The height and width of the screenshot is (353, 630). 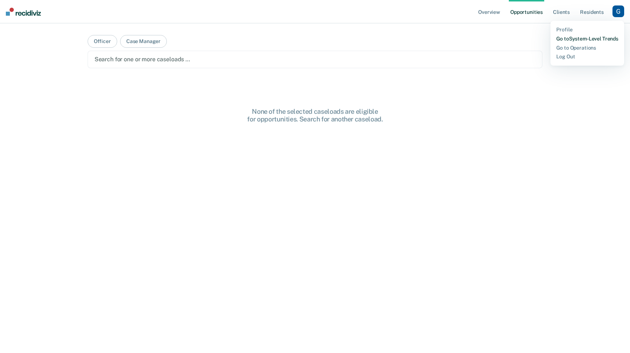 I want to click on a: Go toSystem-Level Trends, so click(x=587, y=39).